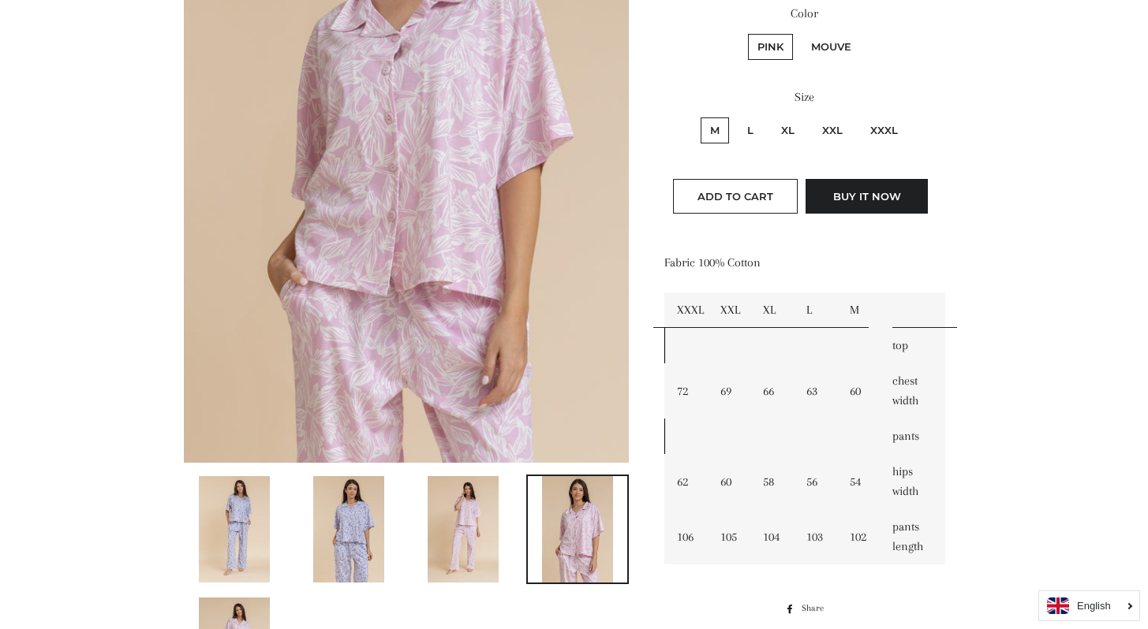 The image size is (1148, 629). What do you see at coordinates (816, 609) in the screenshot?
I see `span: Share` at bounding box center [816, 609].